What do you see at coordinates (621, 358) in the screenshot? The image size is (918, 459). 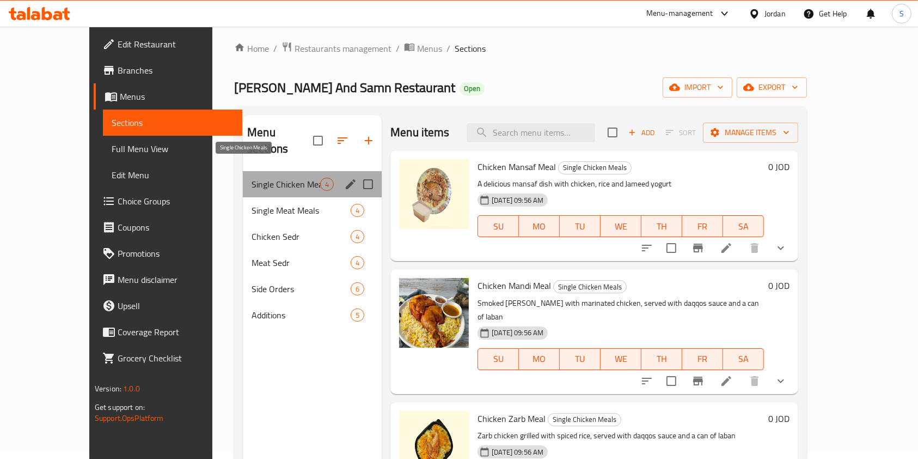 I see `span: WE` at bounding box center [621, 358].